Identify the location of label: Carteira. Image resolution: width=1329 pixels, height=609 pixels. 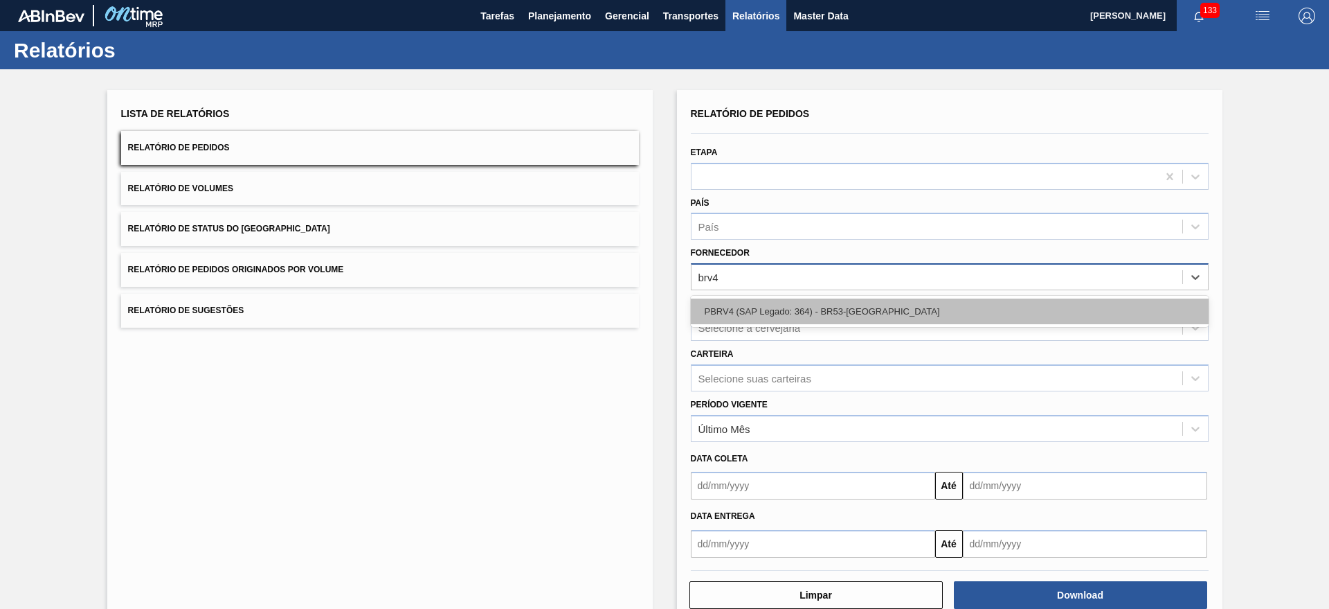
(713, 354).